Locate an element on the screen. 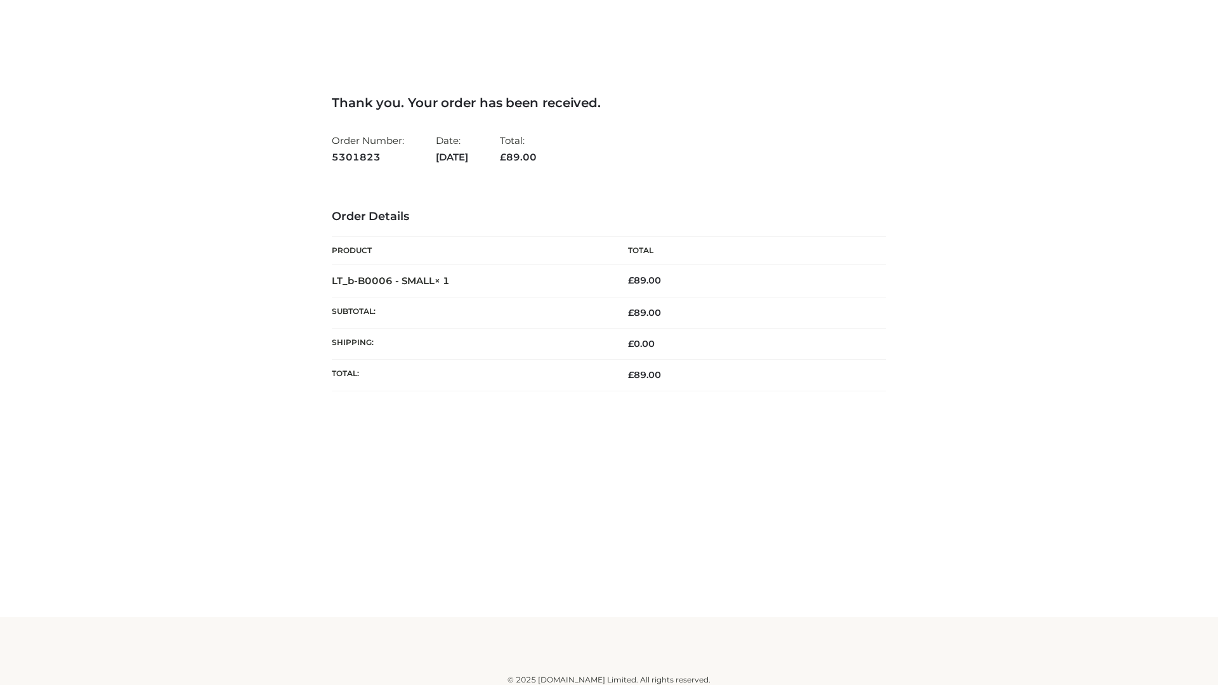 This screenshot has width=1218, height=685. th: Total is located at coordinates (747, 250).